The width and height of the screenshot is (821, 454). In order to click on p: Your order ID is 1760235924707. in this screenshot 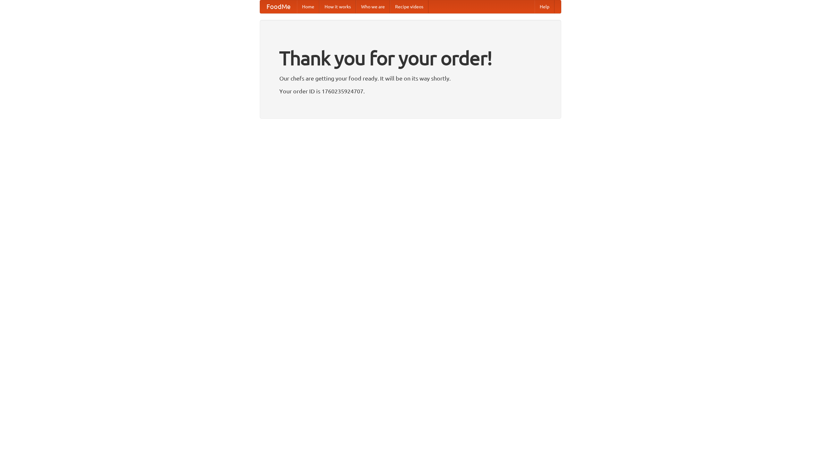, I will do `click(410, 91)`.